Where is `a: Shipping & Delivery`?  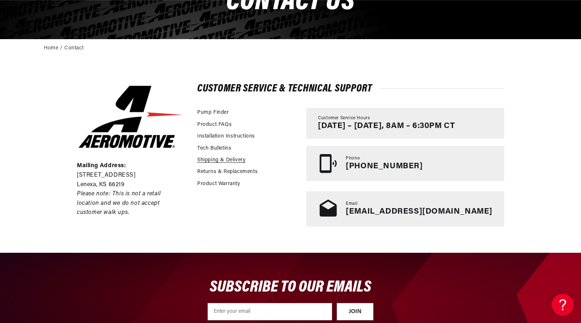 a: Shipping & Delivery is located at coordinates (221, 160).